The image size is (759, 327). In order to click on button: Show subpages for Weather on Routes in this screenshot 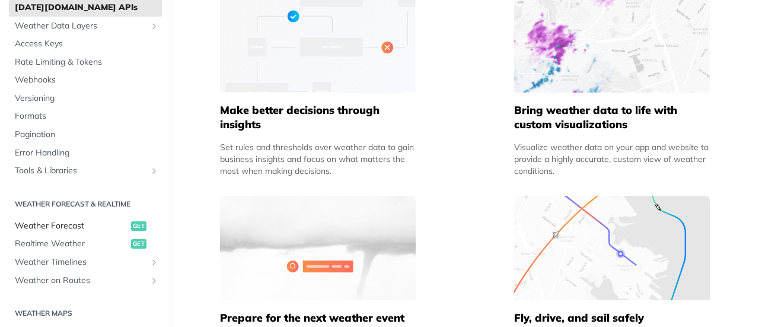, I will do `click(154, 281)`.